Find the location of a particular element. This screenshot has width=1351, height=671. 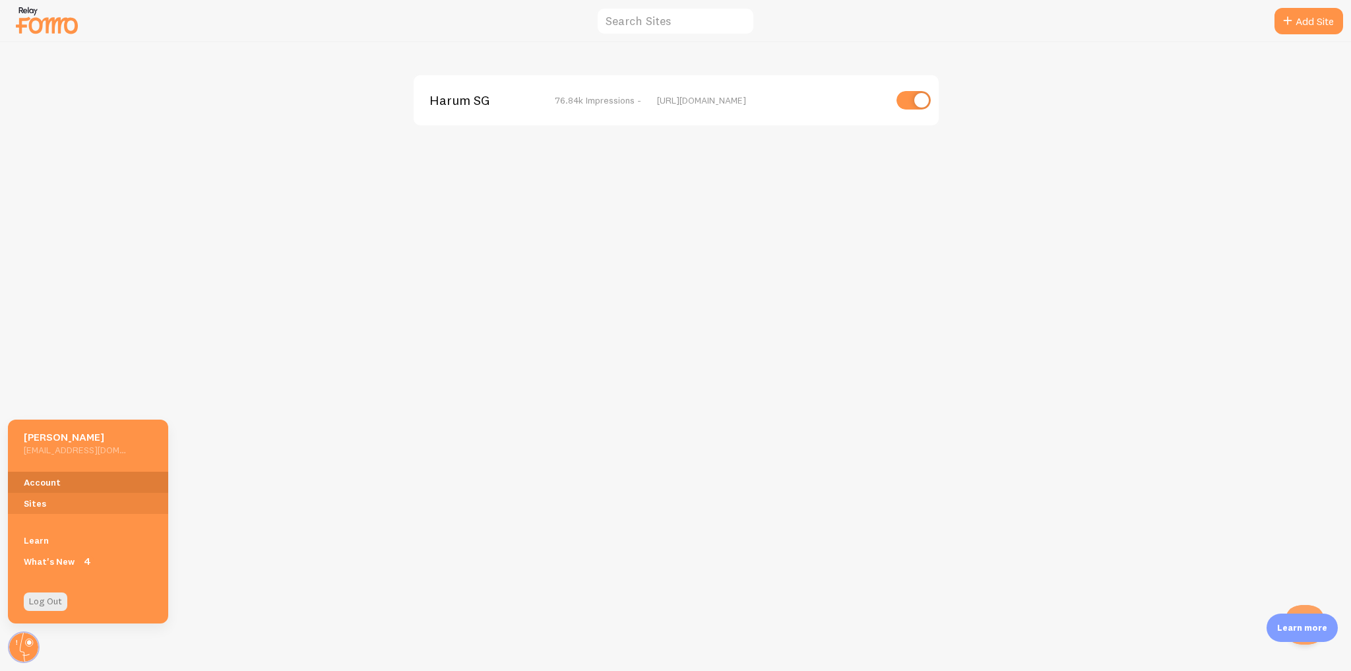

a: Learn is located at coordinates (88, 540).